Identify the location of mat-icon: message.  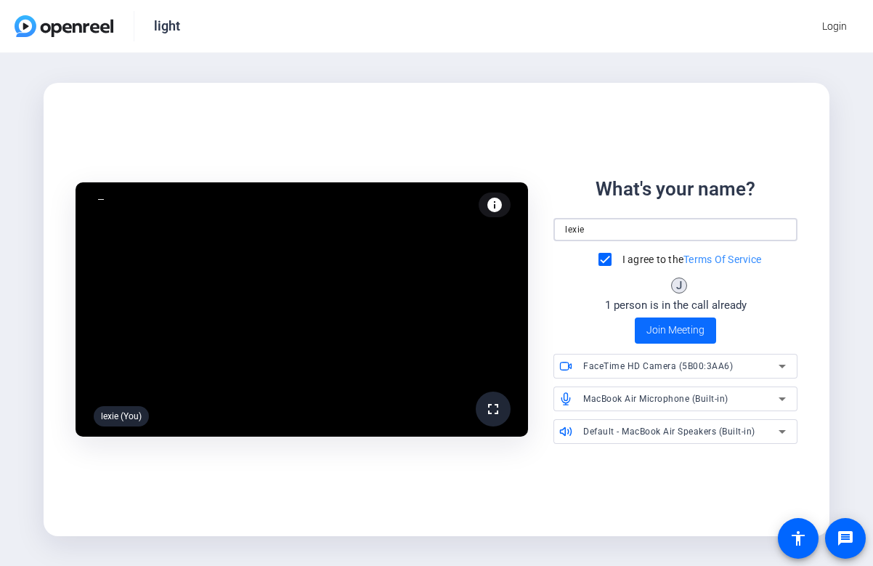
(845, 538).